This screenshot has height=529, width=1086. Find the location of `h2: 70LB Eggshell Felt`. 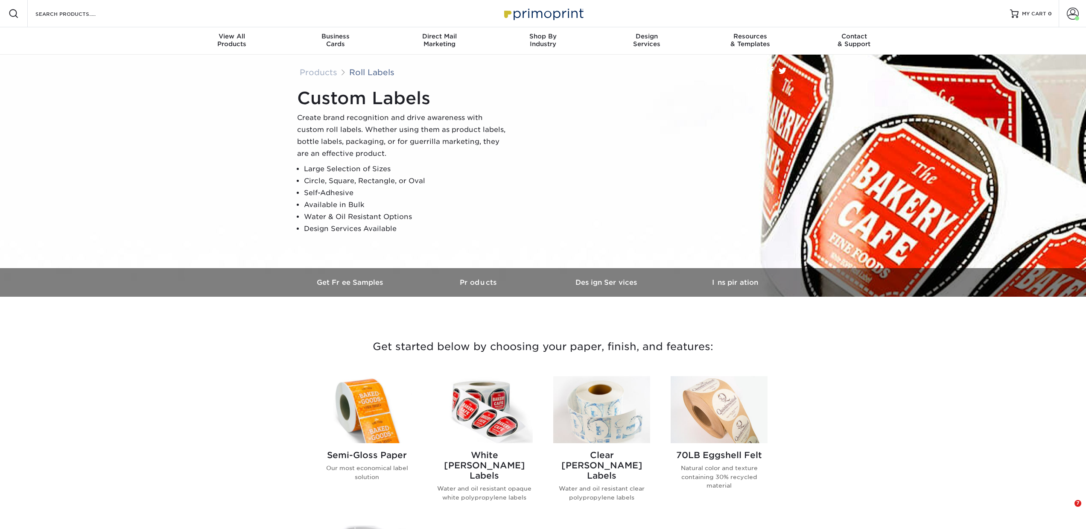

h2: 70LB Eggshell Felt is located at coordinates (719, 455).